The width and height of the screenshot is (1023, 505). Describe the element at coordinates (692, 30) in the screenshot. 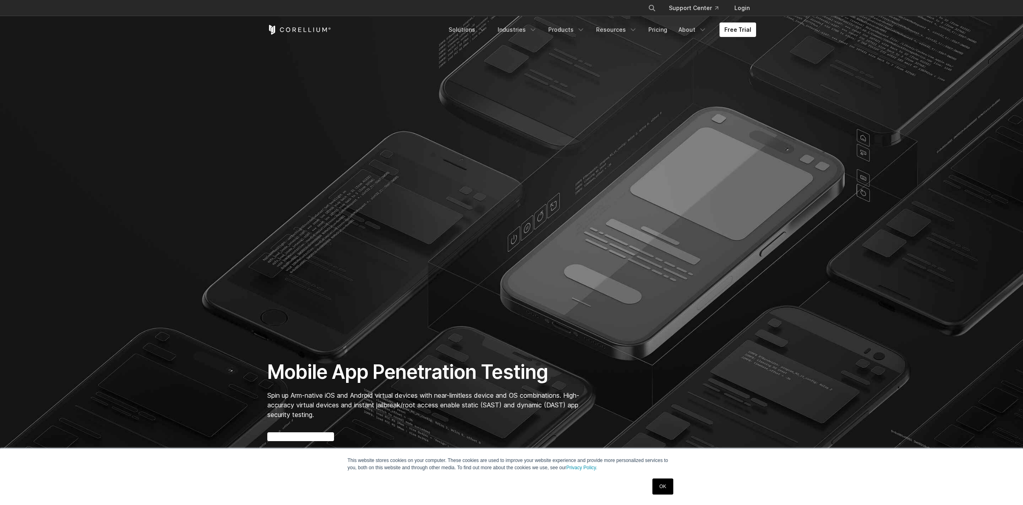

I see `a: About` at that location.